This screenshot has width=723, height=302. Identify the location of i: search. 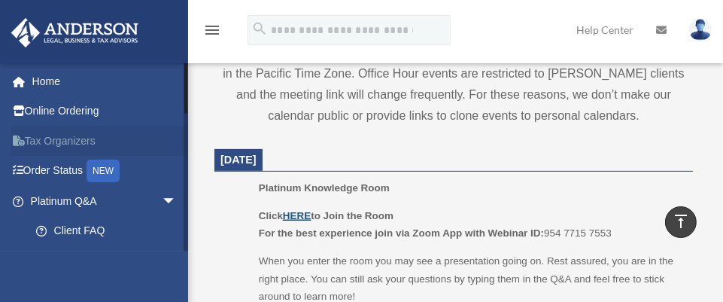
(260, 29).